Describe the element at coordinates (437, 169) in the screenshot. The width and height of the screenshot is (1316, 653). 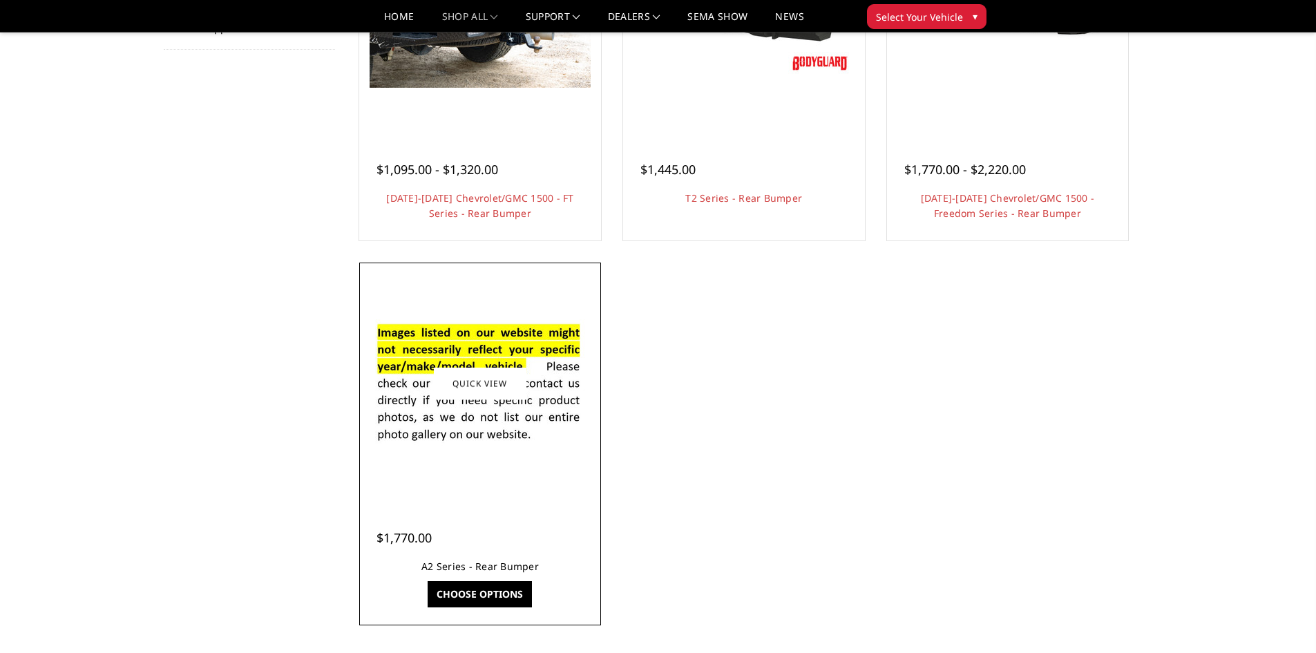
I see `span: $1,095.00 - $1,320.00` at that location.